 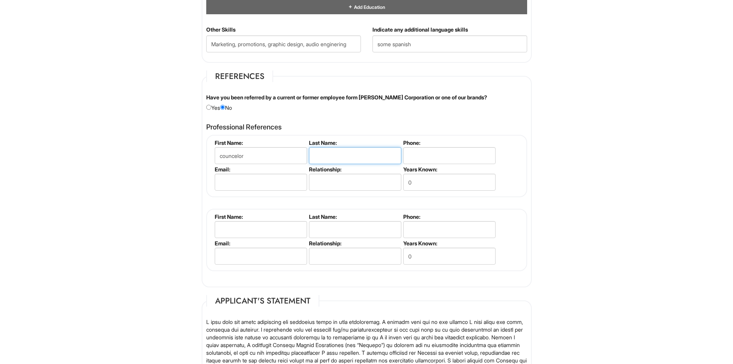 What do you see at coordinates (366, 7) in the screenshot?
I see `a: Add Education` at bounding box center [366, 7].